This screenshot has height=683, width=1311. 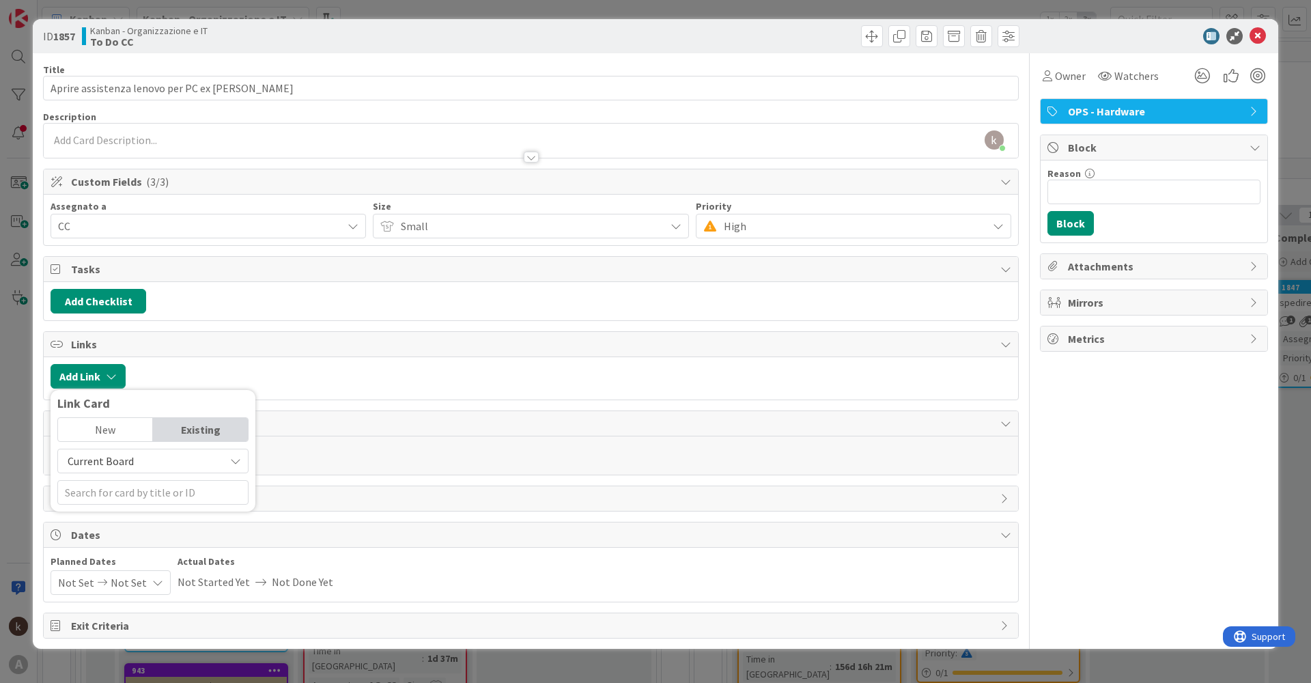 I want to click on img: AAcHTtd5rm-Hw59dezQYKVkaI0MZoYjvbSZnFopdN0t8vu62=s96-c, so click(x=994, y=140).